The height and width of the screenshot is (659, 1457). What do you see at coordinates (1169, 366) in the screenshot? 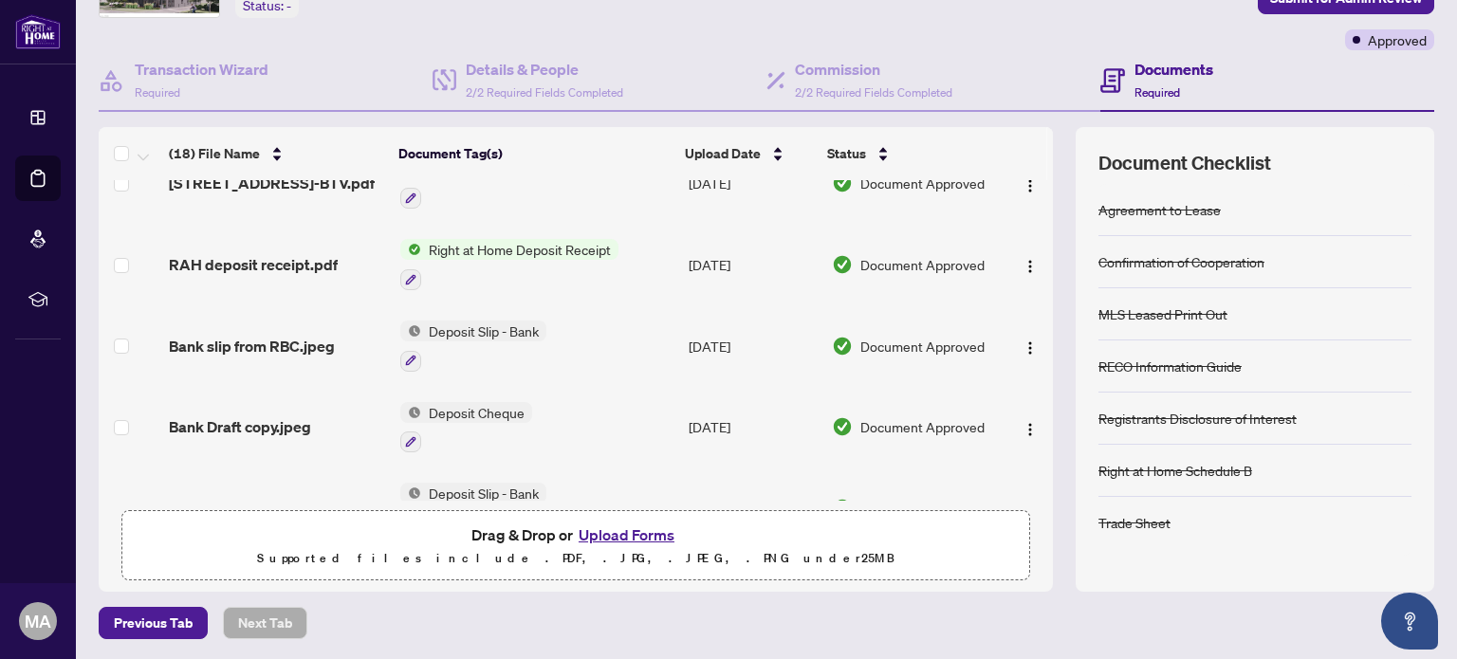
I see `div: RECO Information Guide` at bounding box center [1169, 366].